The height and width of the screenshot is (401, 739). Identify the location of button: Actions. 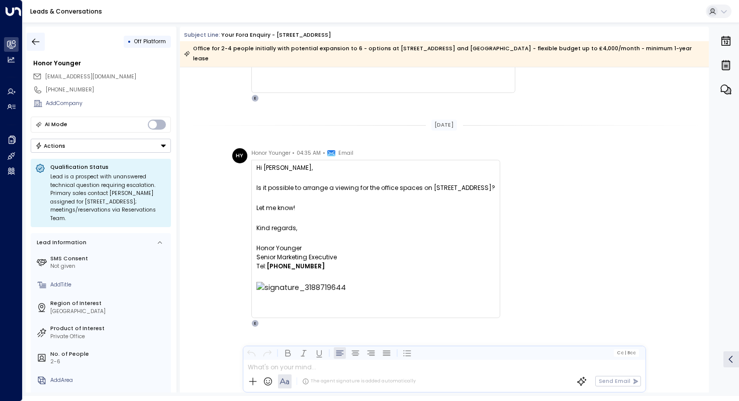
(101, 146).